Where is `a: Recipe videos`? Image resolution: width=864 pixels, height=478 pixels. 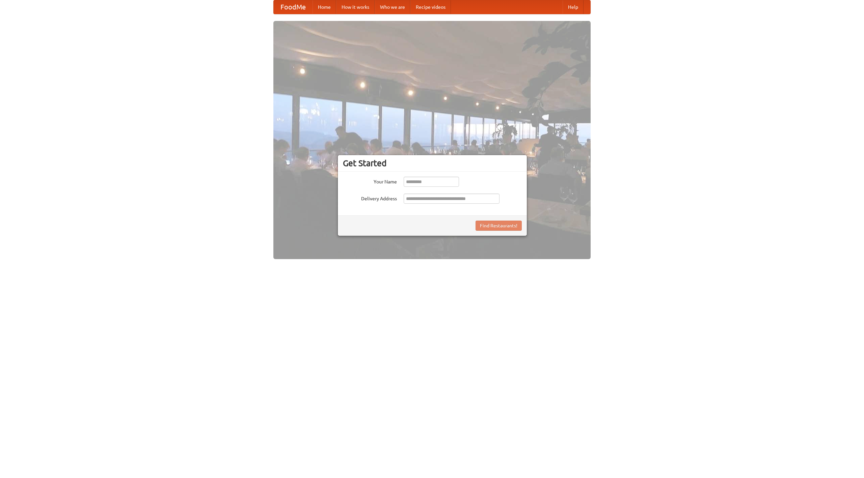 a: Recipe videos is located at coordinates (431, 7).